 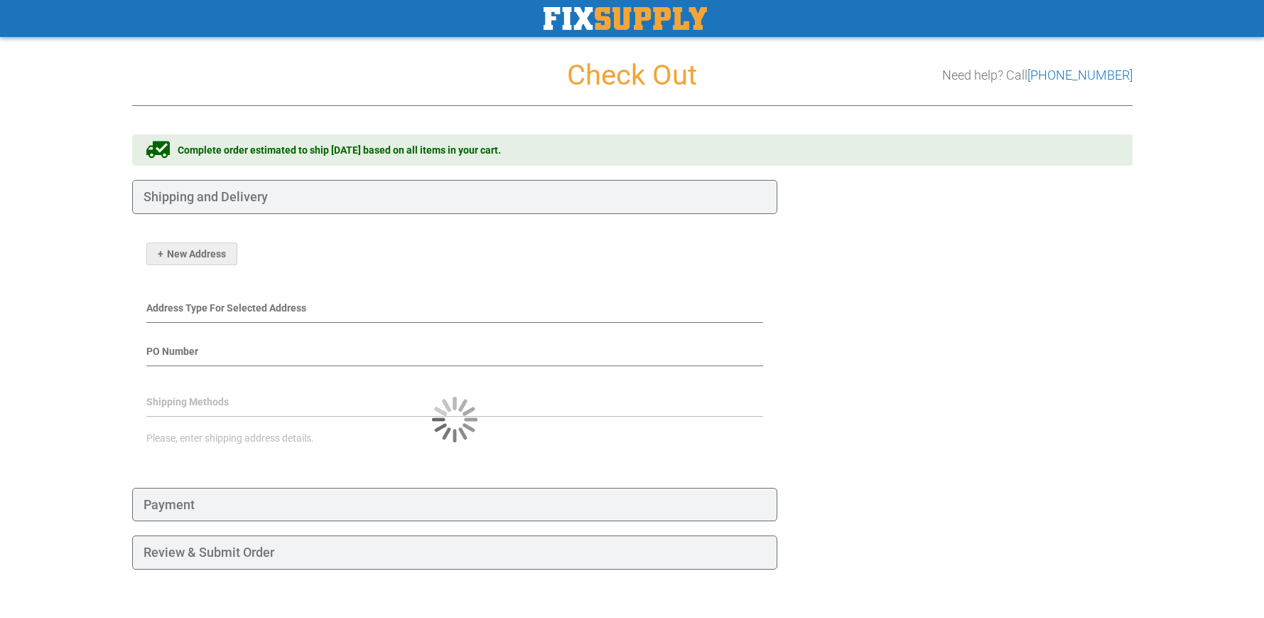 I want to click on button: New Address, so click(x=192, y=254).